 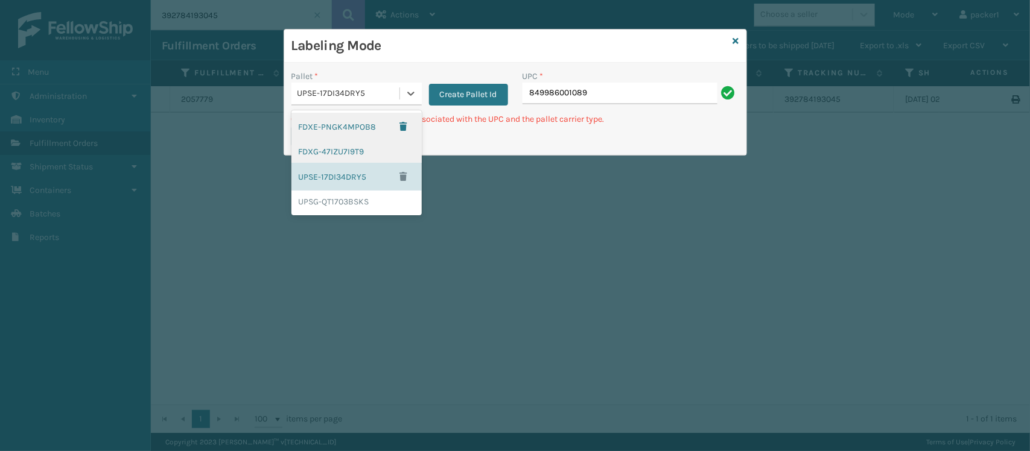 What do you see at coordinates (357, 127) in the screenshot?
I see `div: FDXE-PNGK4MPOB8` at bounding box center [357, 127].